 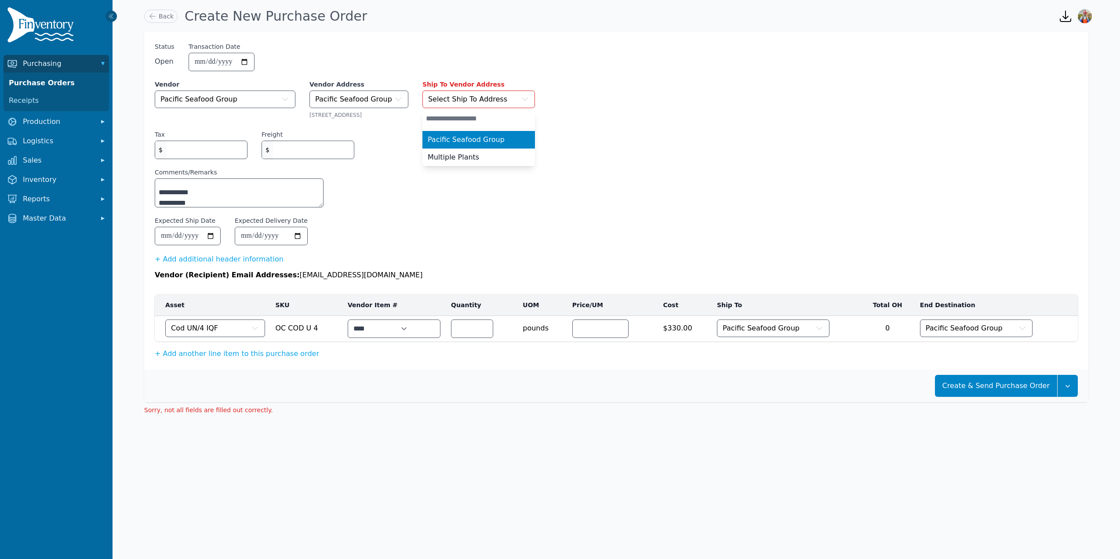 I want to click on span: Production, so click(x=58, y=122).